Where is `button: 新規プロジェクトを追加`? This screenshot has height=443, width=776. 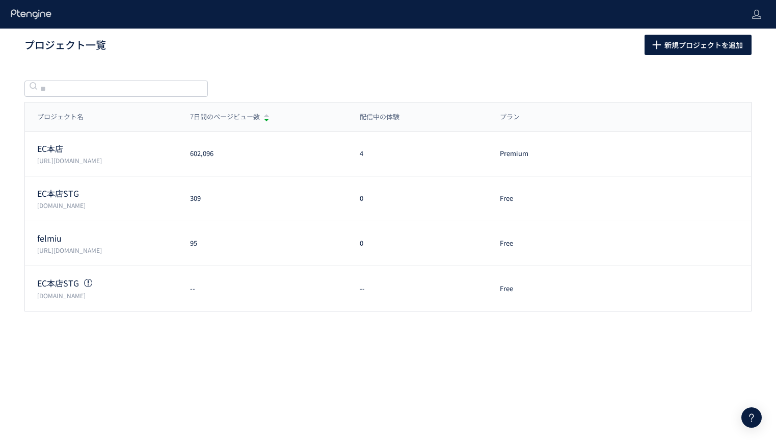
button: 新規プロジェクトを追加 is located at coordinates (698, 45).